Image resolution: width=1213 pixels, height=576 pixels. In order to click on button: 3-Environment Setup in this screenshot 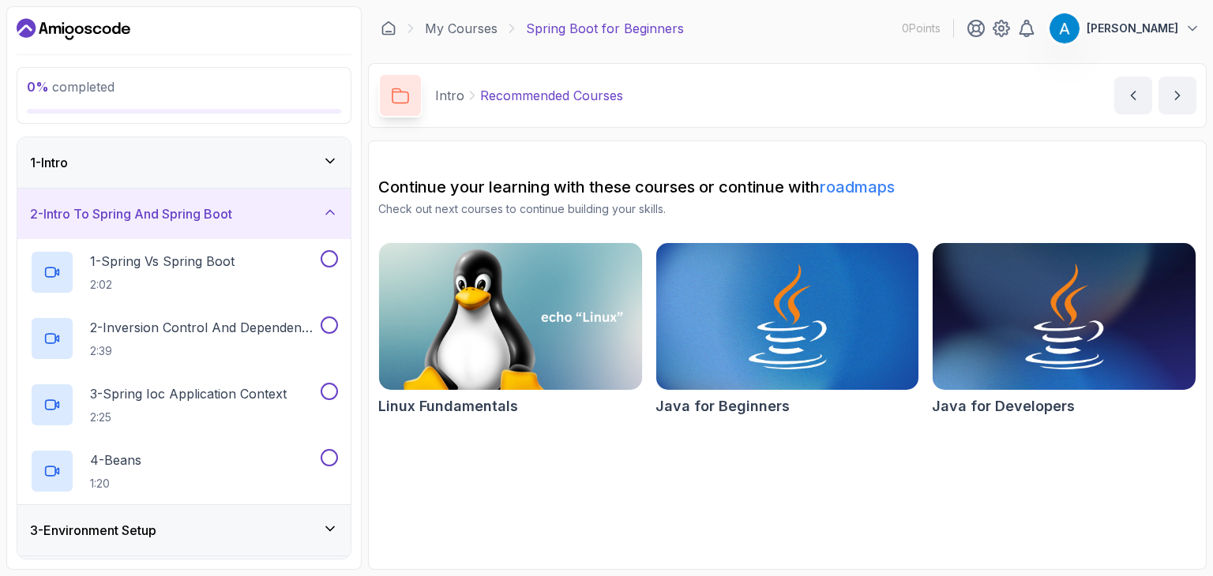, I will do `click(184, 531)`.